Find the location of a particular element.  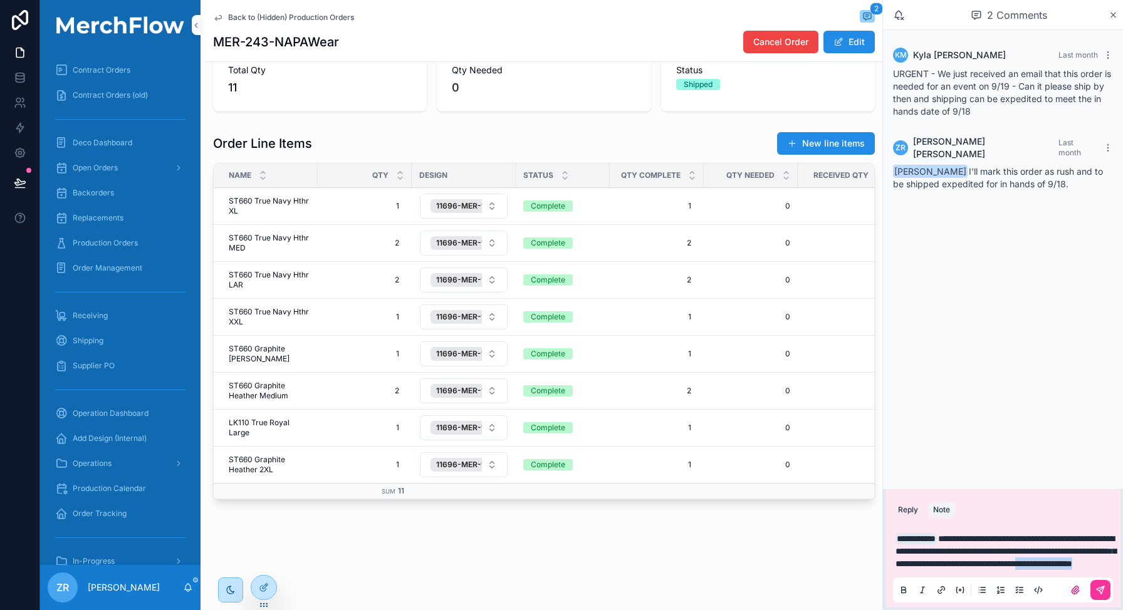

span: Supplier PO is located at coordinates (93, 366).